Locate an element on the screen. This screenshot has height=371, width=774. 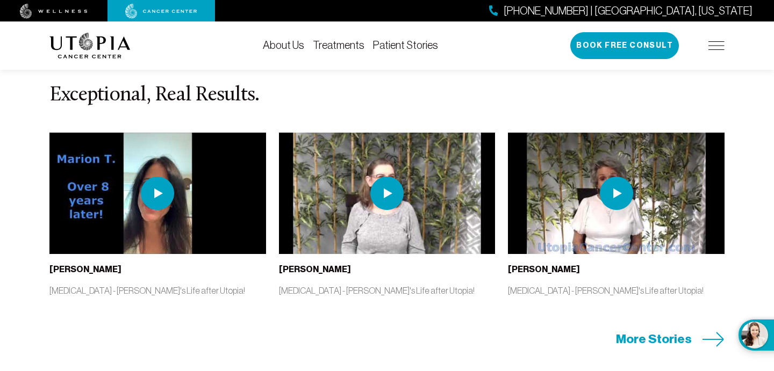
a: About Us is located at coordinates (283, 45).